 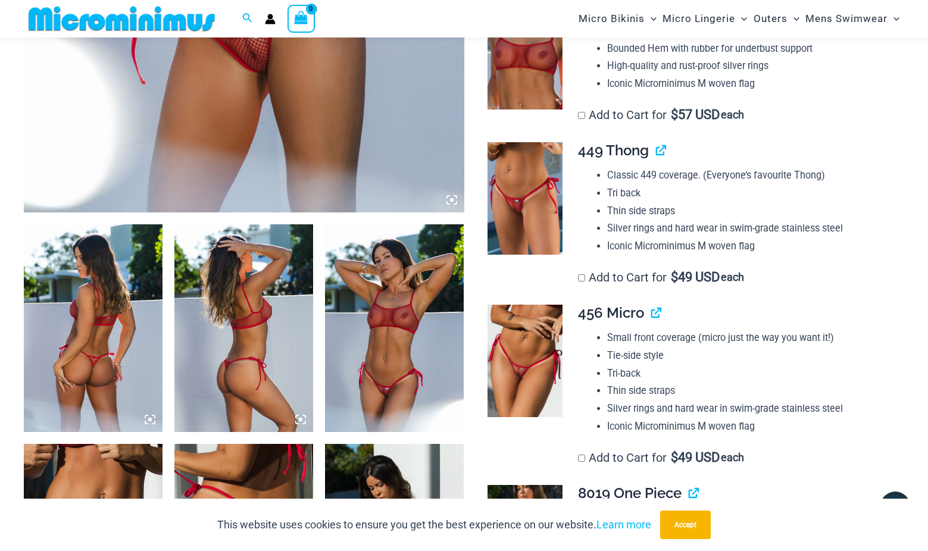 I want to click on span: Micro Bikinis, so click(x=611, y=18).